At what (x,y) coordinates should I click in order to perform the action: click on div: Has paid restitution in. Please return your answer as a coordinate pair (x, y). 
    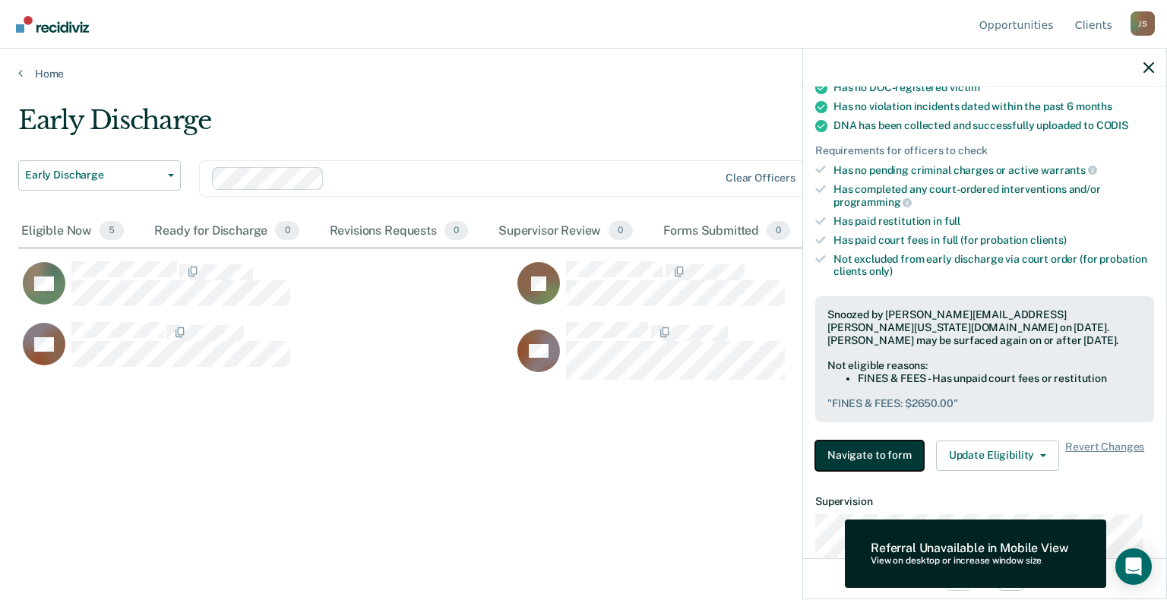
    Looking at the image, I should click on (994, 221).